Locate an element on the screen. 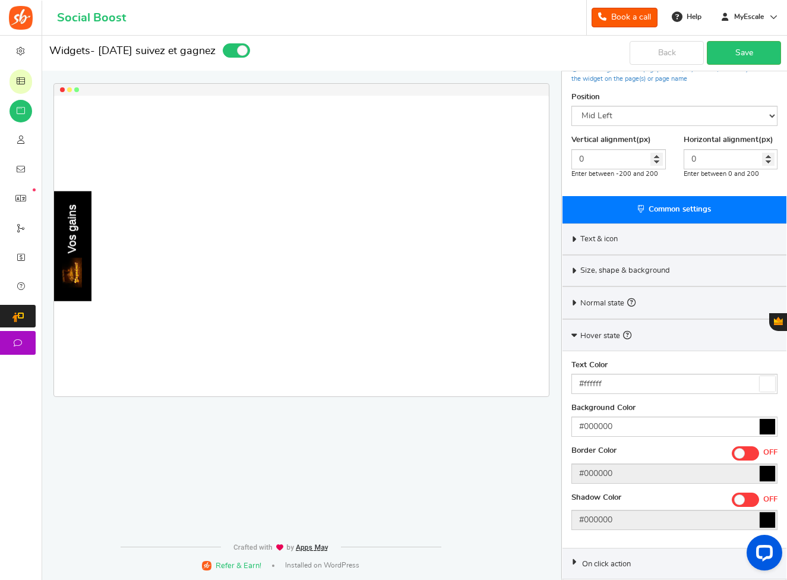 Image resolution: width=787 pixels, height=580 pixels. em: New is located at coordinates (34, 190).